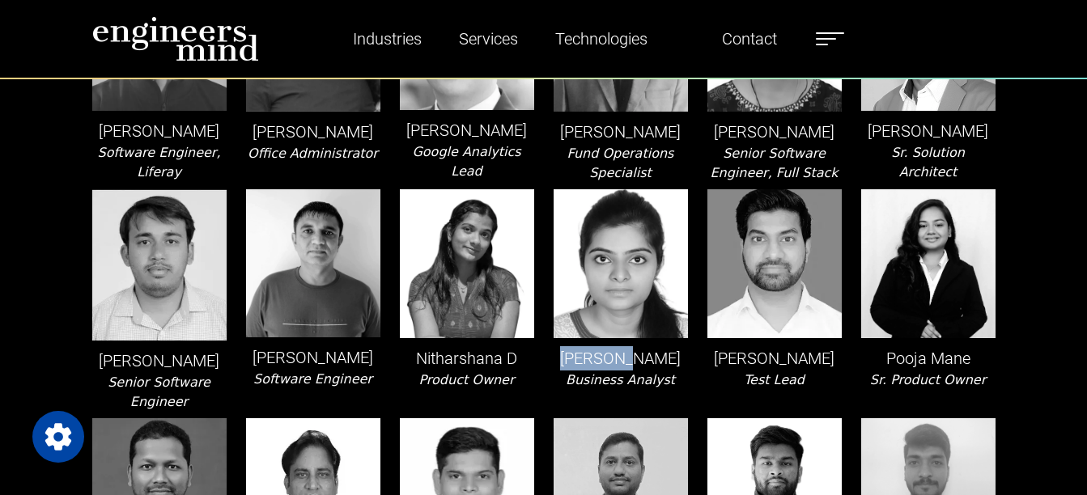 This screenshot has height=495, width=1087. I want to click on p: Nitharshana D, so click(467, 358).